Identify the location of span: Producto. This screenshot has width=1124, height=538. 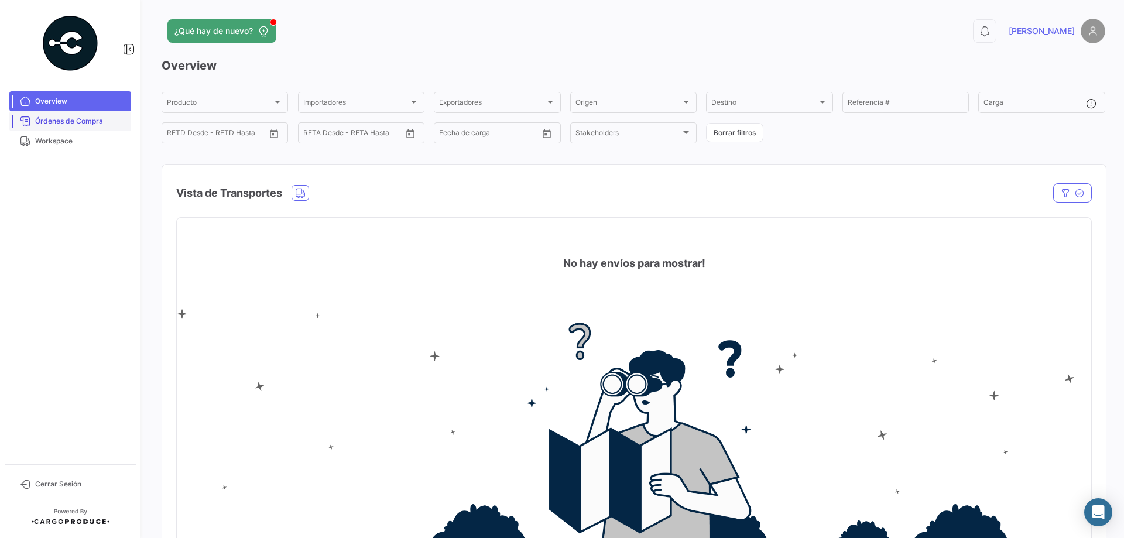
(219, 104).